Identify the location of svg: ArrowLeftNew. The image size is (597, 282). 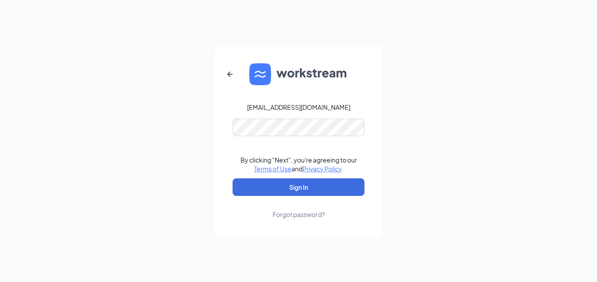
(230, 74).